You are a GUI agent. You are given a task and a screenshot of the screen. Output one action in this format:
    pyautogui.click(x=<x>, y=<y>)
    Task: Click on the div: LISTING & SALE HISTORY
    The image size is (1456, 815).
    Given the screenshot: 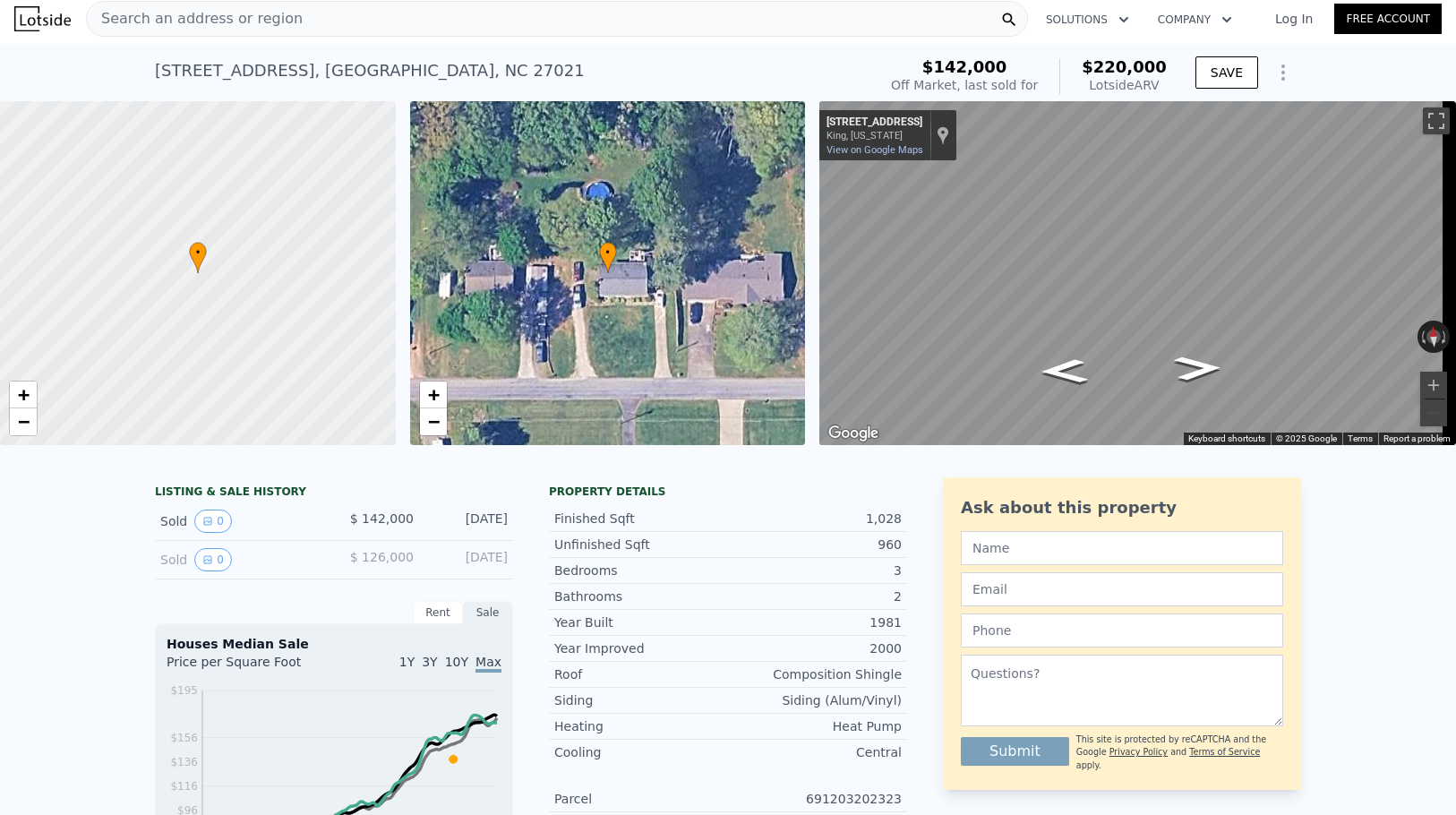 What is the action you would take?
    pyautogui.click(x=334, y=493)
    